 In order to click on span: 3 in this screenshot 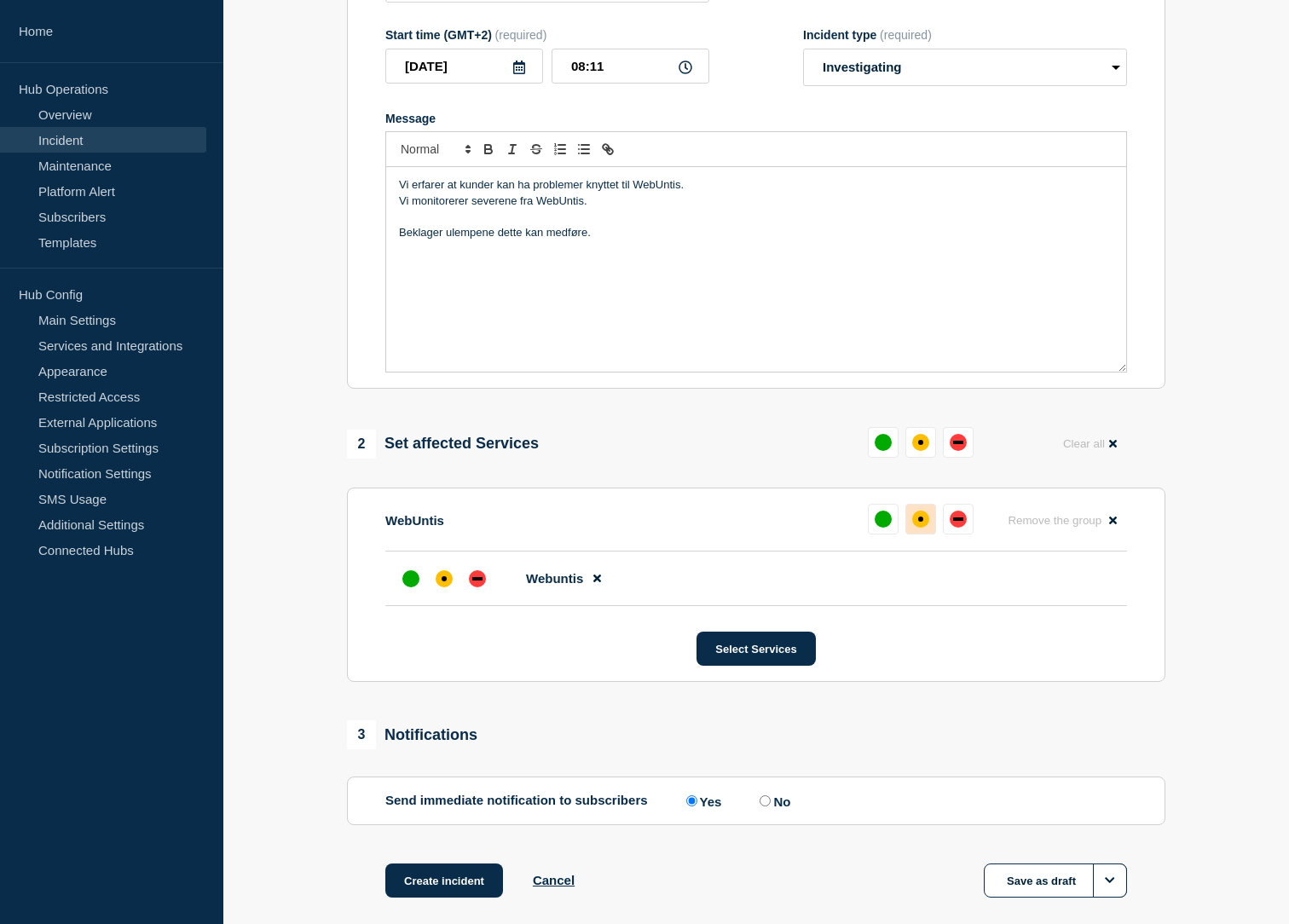, I will do `click(362, 735)`.